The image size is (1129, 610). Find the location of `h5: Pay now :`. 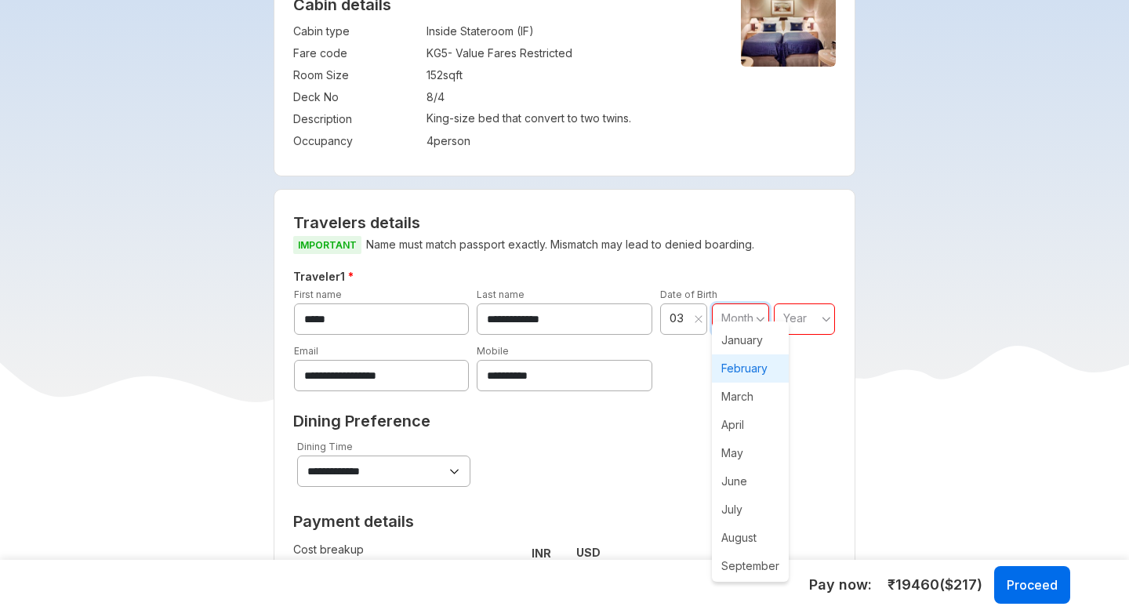

h5: Pay now : is located at coordinates (840, 585).